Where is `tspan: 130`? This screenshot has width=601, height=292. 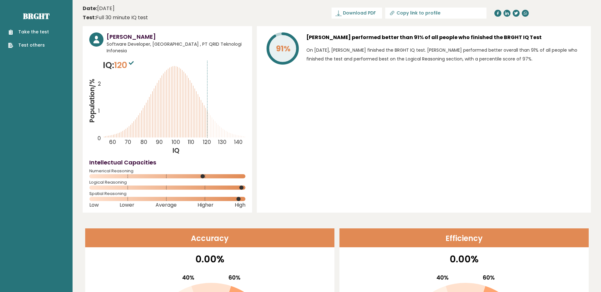 tspan: 130 is located at coordinates (222, 142).